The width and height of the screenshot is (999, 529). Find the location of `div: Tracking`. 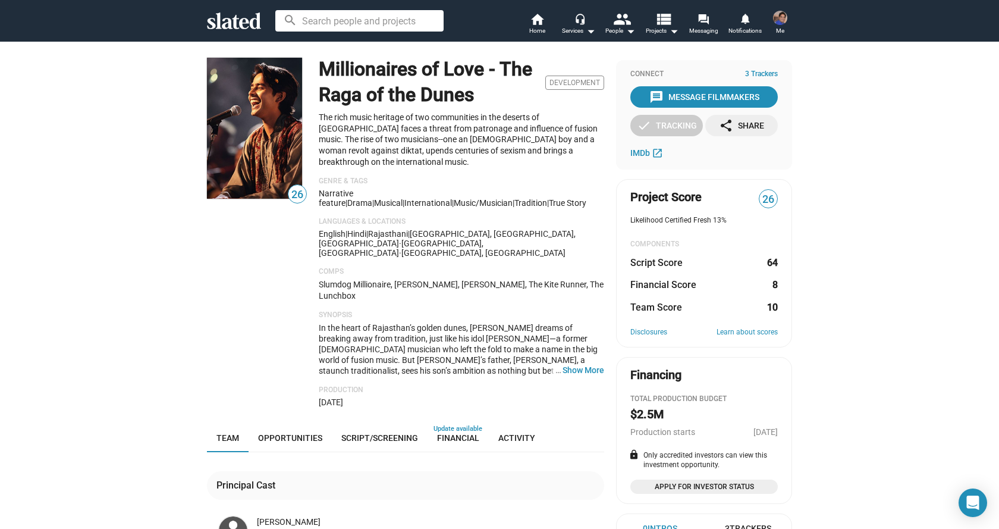

div: Tracking is located at coordinates (667, 126).